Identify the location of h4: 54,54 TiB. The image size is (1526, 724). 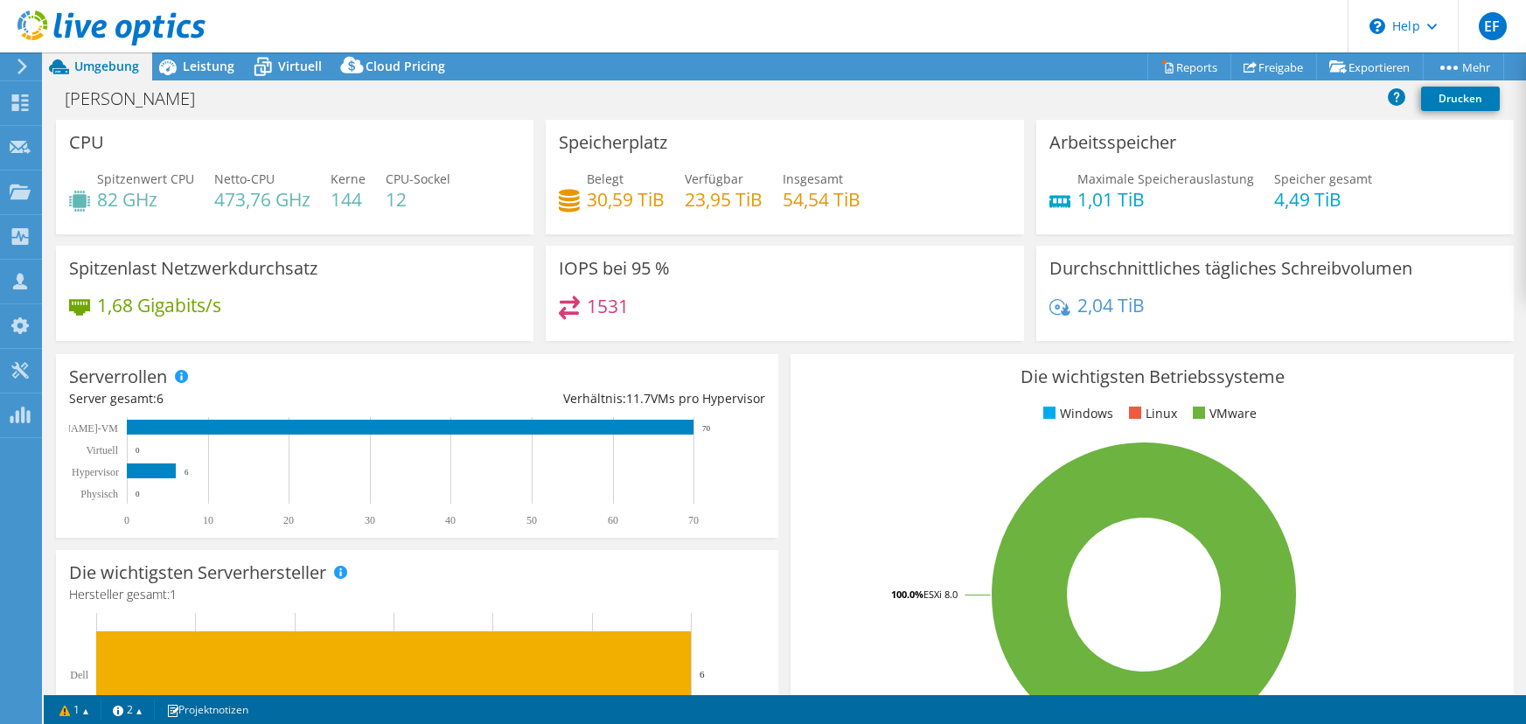
(821, 199).